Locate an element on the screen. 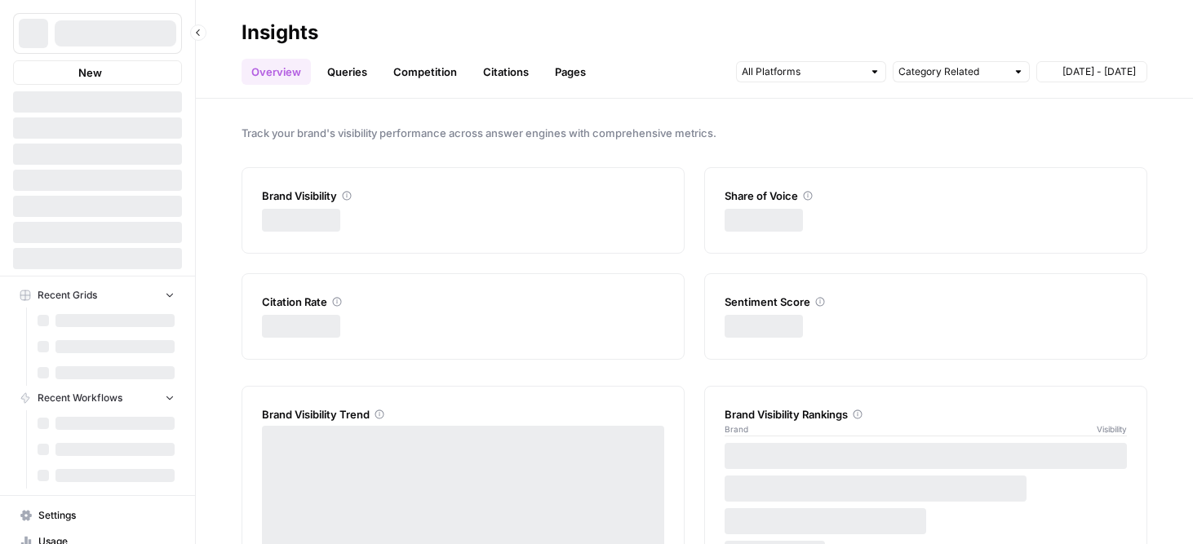 The image size is (1193, 544). a: Settings is located at coordinates (97, 516).